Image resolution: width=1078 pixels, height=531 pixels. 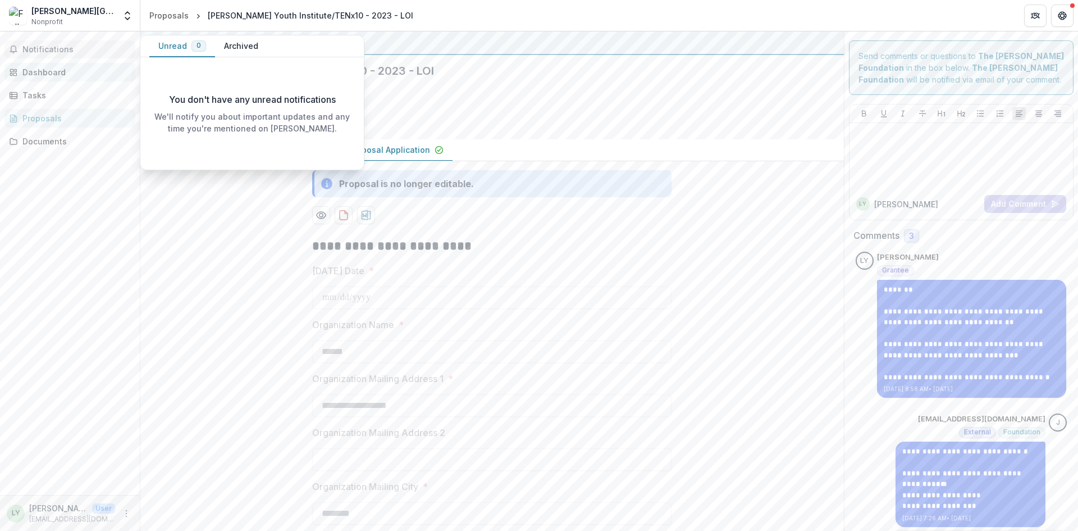 I want to click on h2: Comments, so click(x=876, y=235).